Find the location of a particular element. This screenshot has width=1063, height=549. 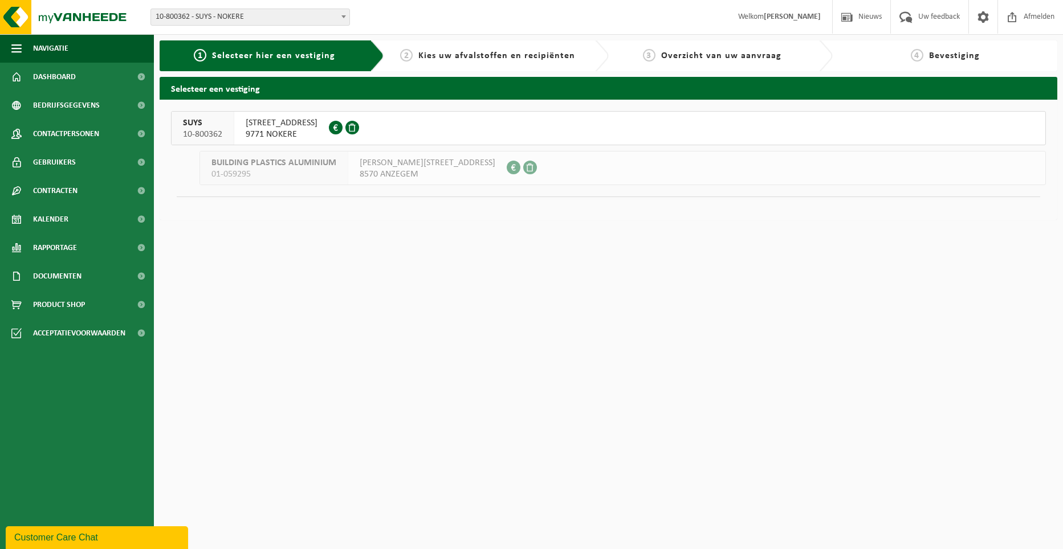

span: Rapportage is located at coordinates (55, 248).